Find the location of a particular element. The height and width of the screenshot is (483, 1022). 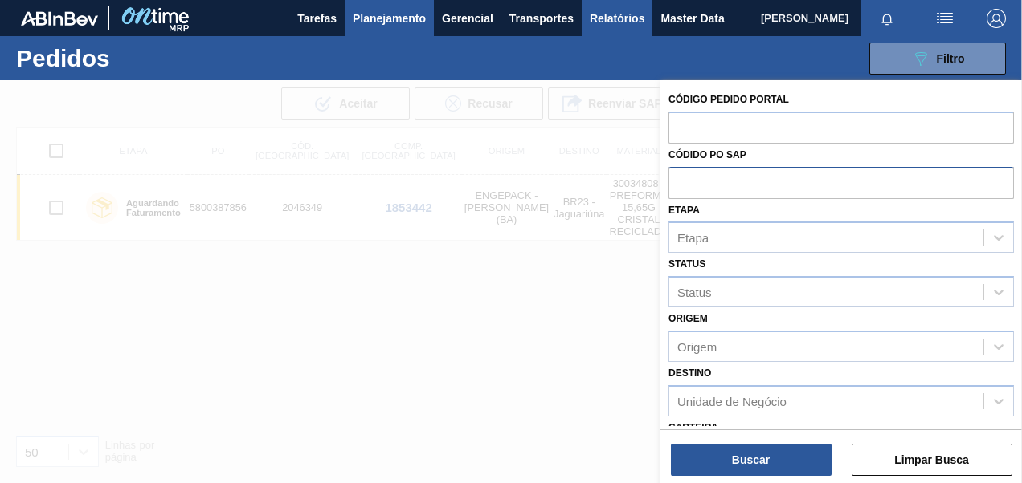

span: Planejamento is located at coordinates (389, 18).